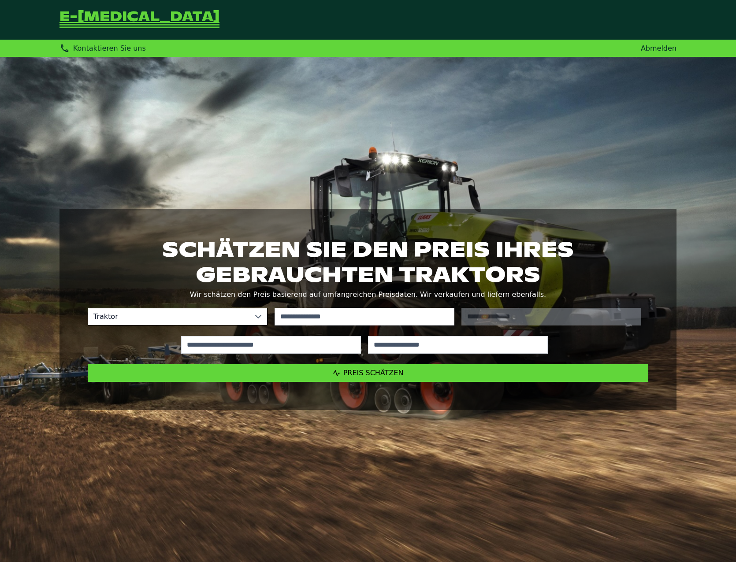 The height and width of the screenshot is (562, 736). I want to click on a: Abmelden, so click(658, 48).